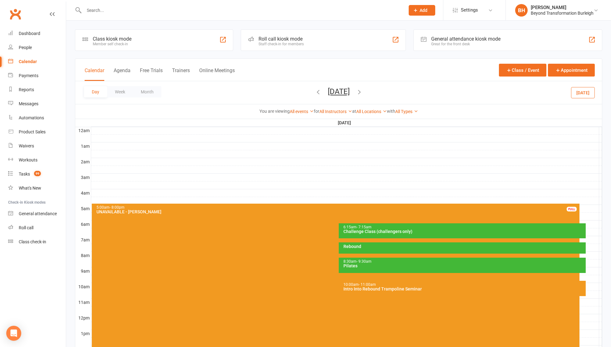 Image resolution: width=611 pixels, height=347 pixels. I want to click on div: Great for the front desk, so click(466, 44).